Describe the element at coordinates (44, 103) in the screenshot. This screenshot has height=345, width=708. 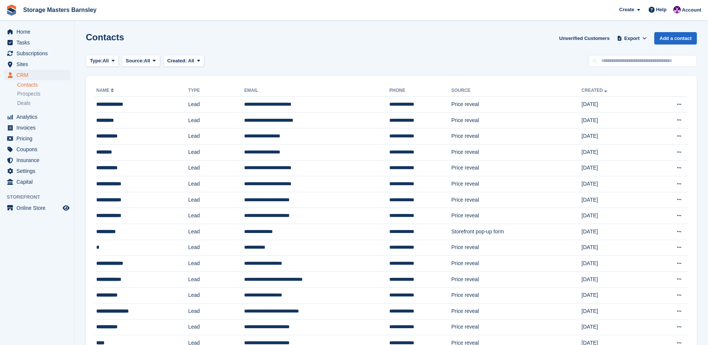
I see `a: Deals` at that location.